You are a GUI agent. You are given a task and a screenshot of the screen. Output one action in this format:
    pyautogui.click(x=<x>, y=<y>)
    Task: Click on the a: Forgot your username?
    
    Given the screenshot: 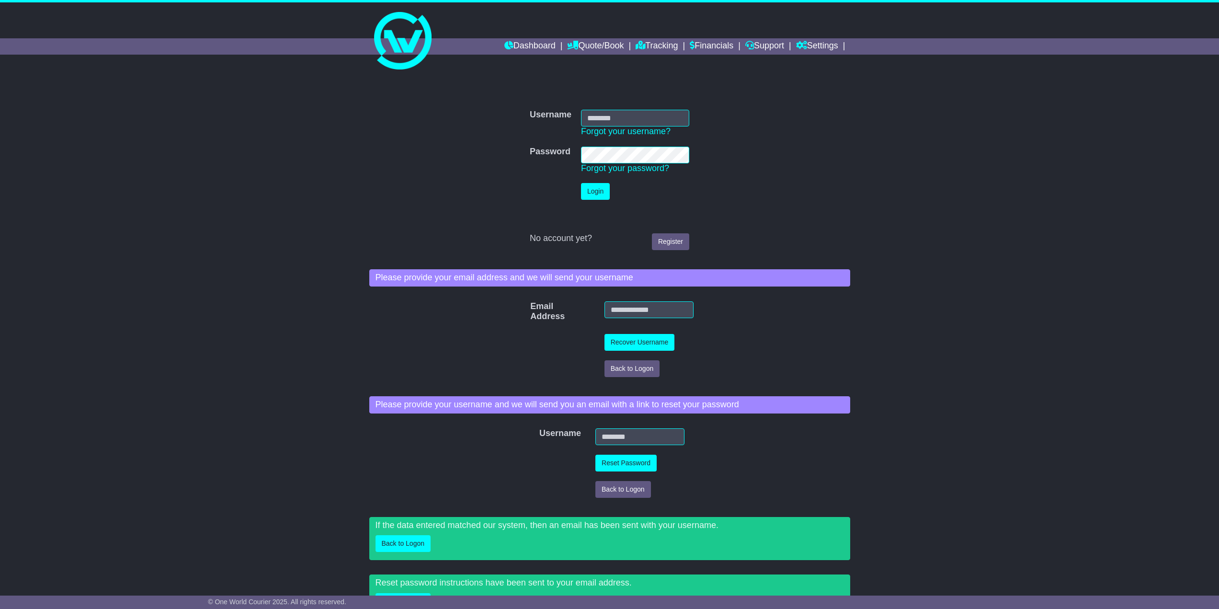 What is the action you would take?
    pyautogui.click(x=626, y=131)
    